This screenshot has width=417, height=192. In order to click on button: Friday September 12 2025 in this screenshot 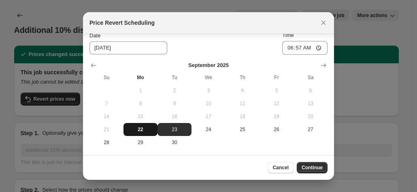, I will do `click(277, 103)`.